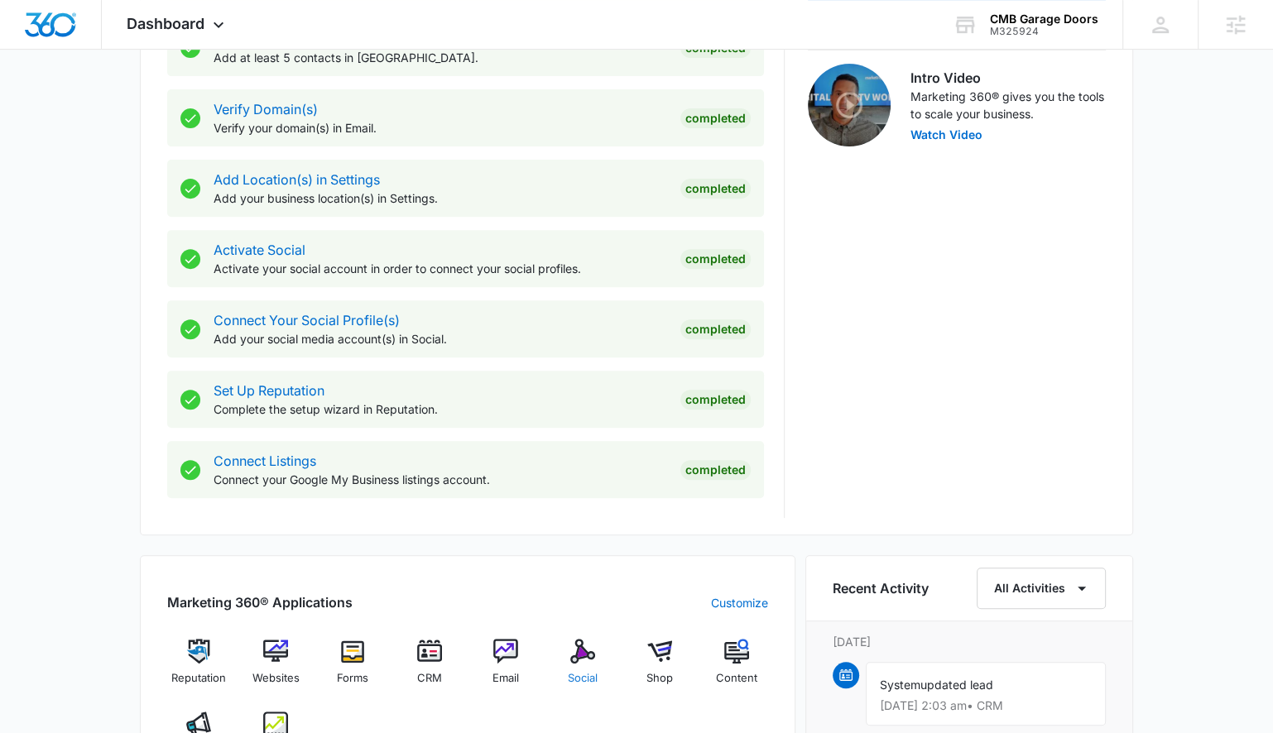  Describe the element at coordinates (506, 679) in the screenshot. I see `span: Email` at that location.